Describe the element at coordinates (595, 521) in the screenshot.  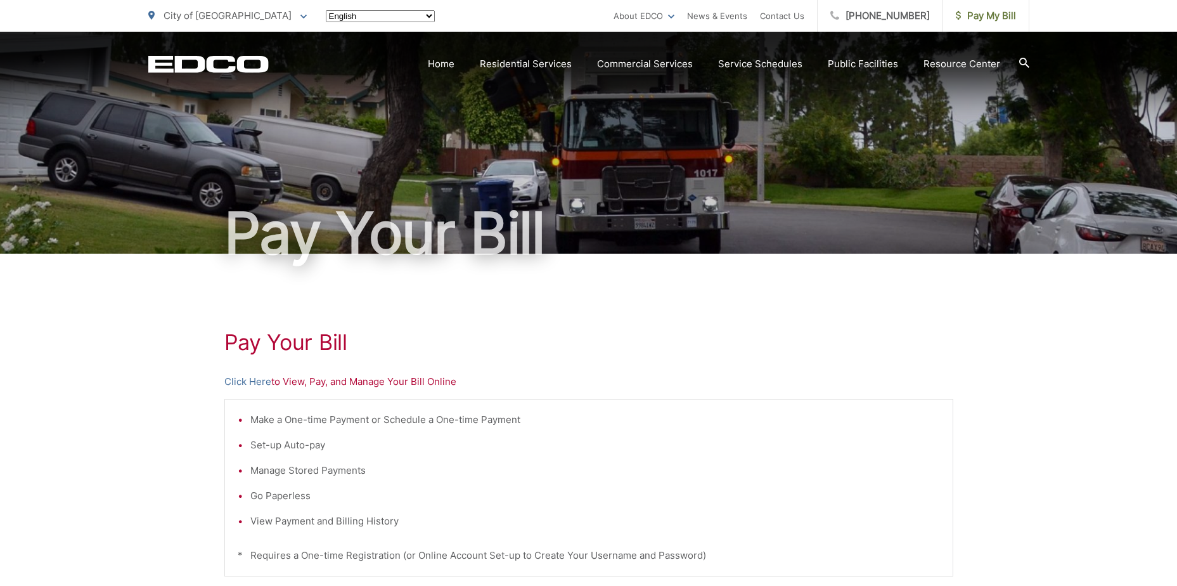
I see `li: View Payment and Billing History` at that location.